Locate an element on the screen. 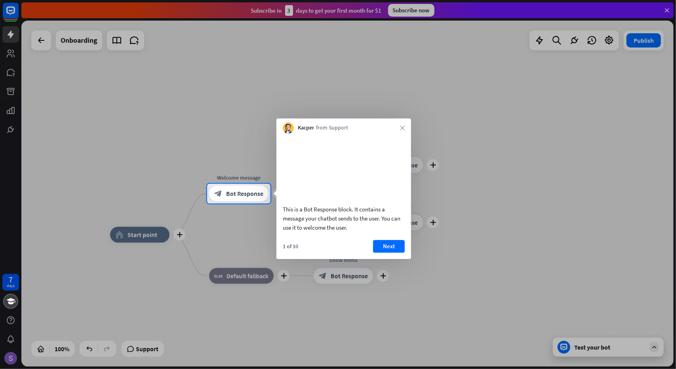 This screenshot has width=676, height=369. button: Next is located at coordinates (389, 246).